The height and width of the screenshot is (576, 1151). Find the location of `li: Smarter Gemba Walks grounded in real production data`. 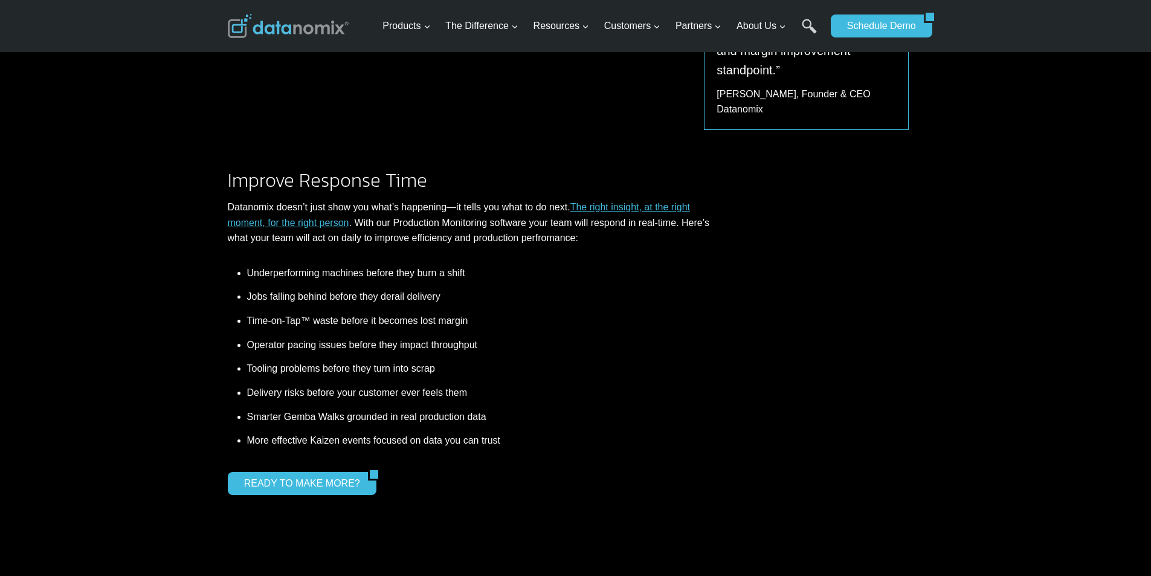

li: Smarter Gemba Walks grounded in real production data is located at coordinates (480, 417).